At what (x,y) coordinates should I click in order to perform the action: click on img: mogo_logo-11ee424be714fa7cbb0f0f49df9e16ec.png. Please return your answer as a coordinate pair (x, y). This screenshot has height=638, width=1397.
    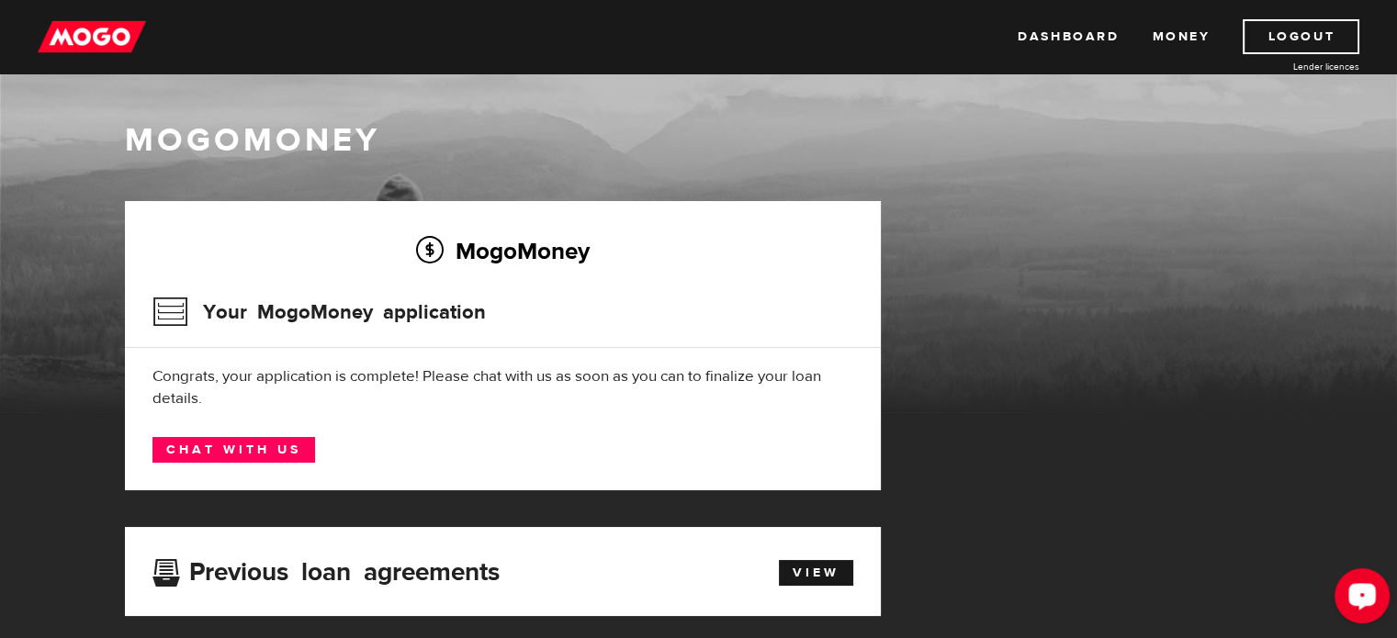
    Looking at the image, I should click on (92, 37).